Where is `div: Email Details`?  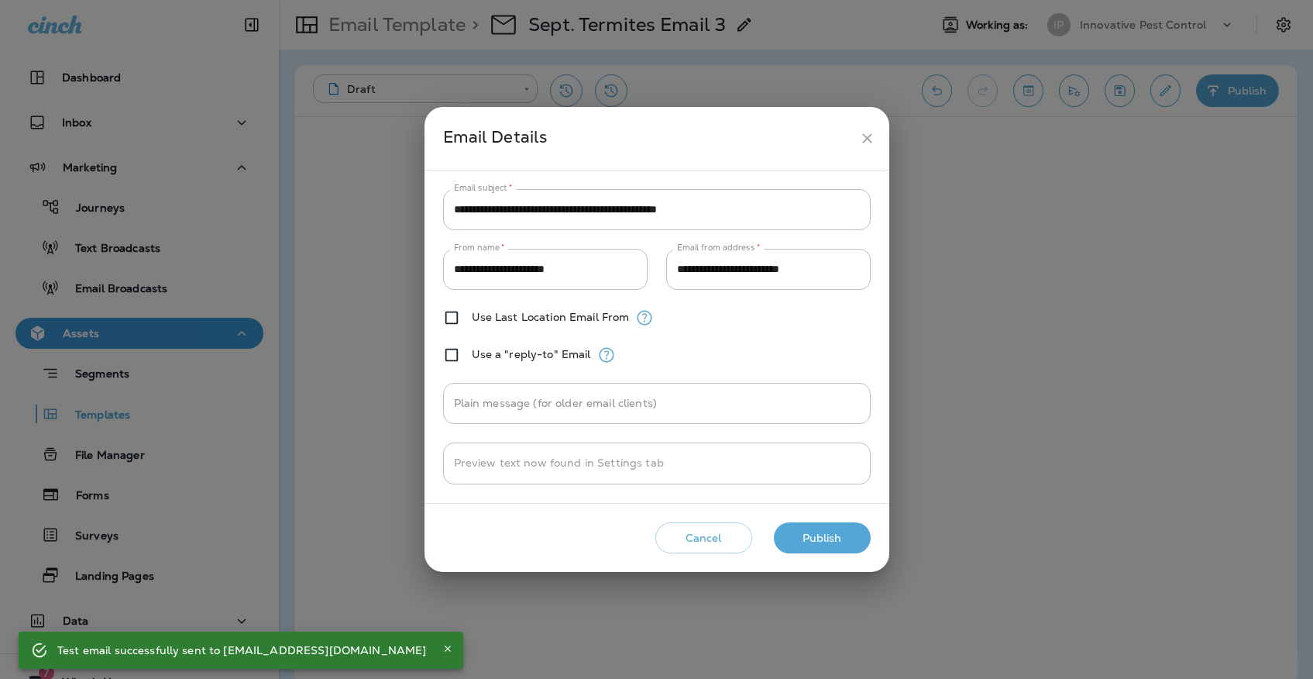
div: Email Details is located at coordinates (648, 138).